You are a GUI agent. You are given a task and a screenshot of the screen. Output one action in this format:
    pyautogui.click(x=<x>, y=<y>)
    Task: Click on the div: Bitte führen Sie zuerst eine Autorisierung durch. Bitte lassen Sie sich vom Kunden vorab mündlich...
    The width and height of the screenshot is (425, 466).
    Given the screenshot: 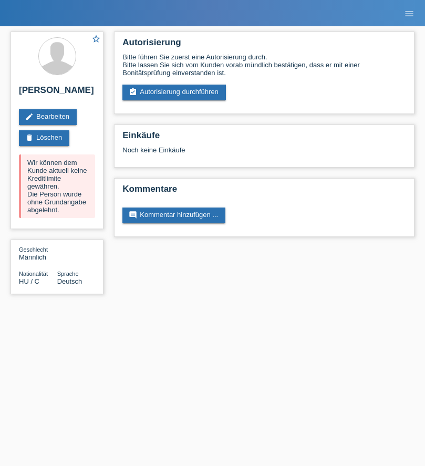 What is the action you would take?
    pyautogui.click(x=264, y=65)
    